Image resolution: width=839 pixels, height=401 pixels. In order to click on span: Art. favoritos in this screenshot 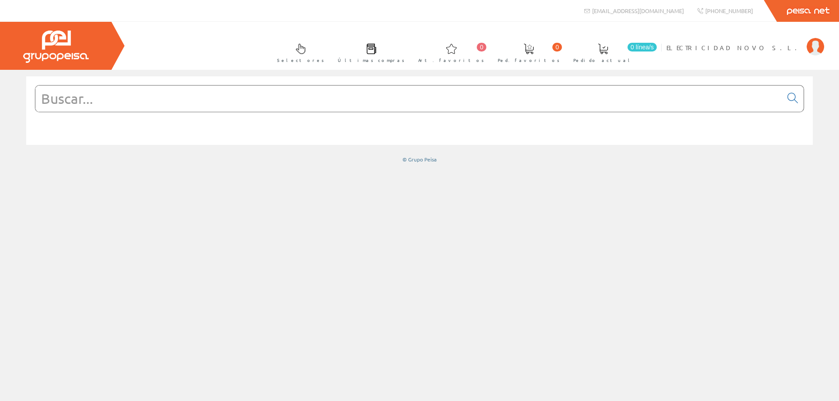, I will do `click(451, 60)`.